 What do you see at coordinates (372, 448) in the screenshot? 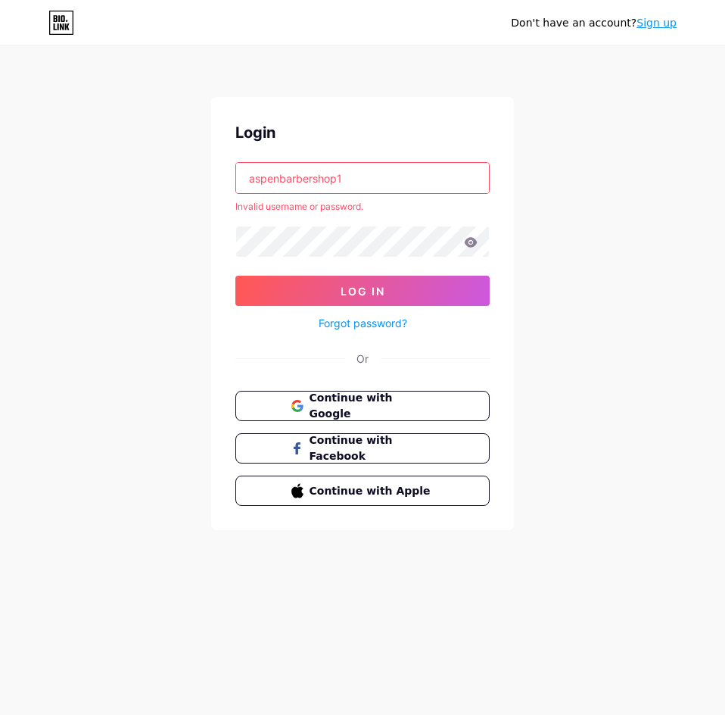
I see `span: Continue with Facebook` at bounding box center [372, 448].